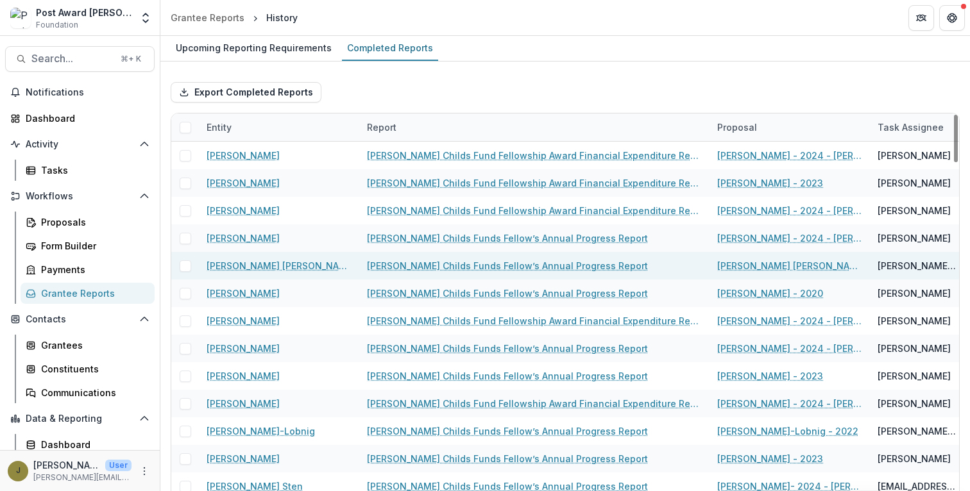  Describe the element at coordinates (80, 320) in the screenshot. I see `button: Open Contacts` at that location.